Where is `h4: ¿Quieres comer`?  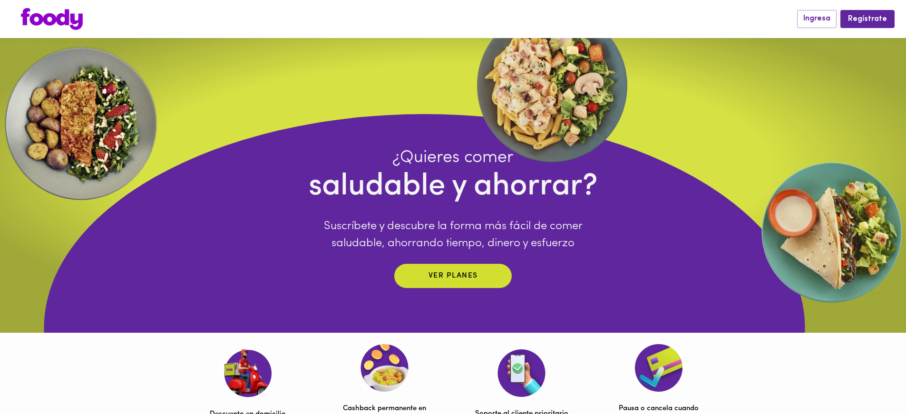
h4: ¿Quieres comer is located at coordinates (453, 158).